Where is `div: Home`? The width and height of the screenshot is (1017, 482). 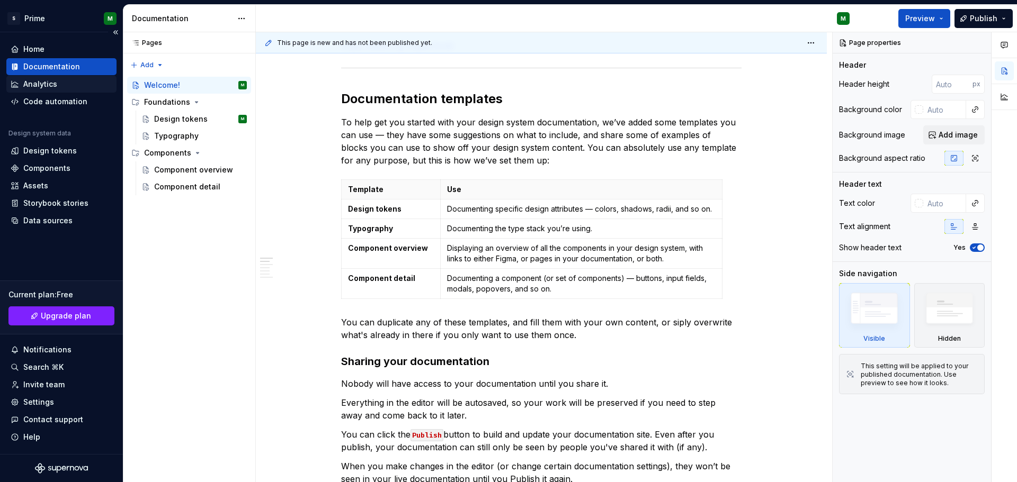 div: Home is located at coordinates (34, 49).